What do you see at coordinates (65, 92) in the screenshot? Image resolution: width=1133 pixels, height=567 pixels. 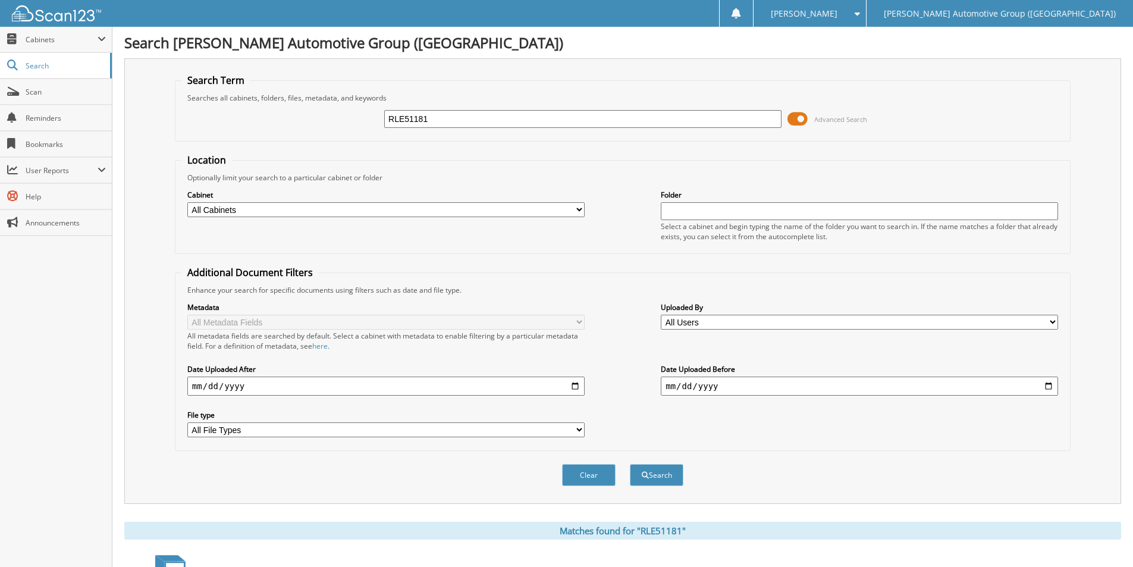 I see `span: Scan` at bounding box center [65, 92].